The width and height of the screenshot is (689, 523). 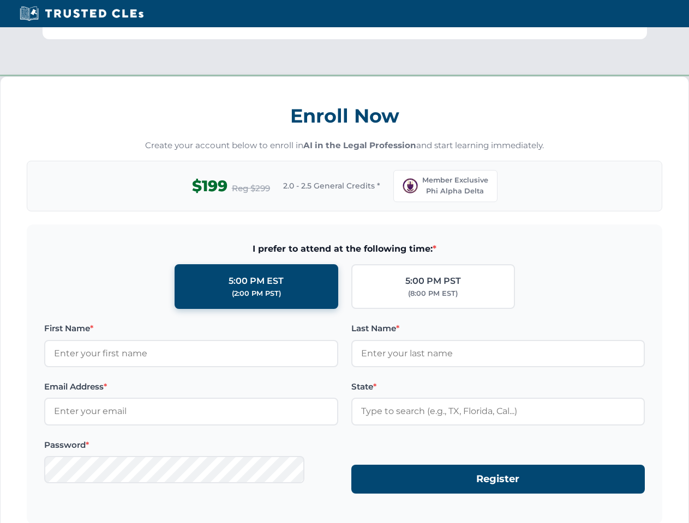 I want to click on input: Enter your last name, so click(x=498, y=354).